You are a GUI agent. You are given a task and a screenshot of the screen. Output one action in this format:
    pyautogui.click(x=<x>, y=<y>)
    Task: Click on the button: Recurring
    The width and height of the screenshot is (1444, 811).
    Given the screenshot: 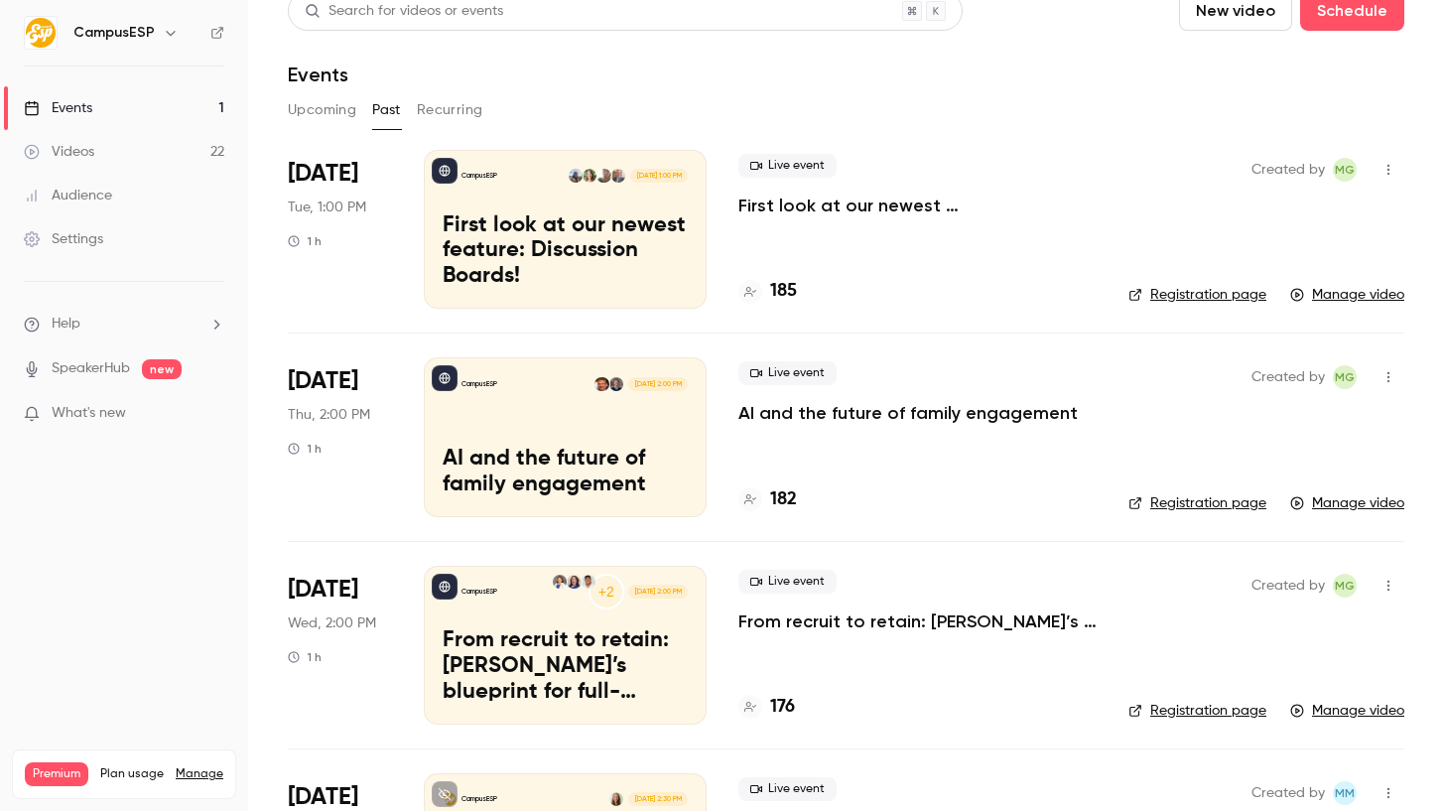 What is the action you would take?
    pyautogui.click(x=449, y=110)
    